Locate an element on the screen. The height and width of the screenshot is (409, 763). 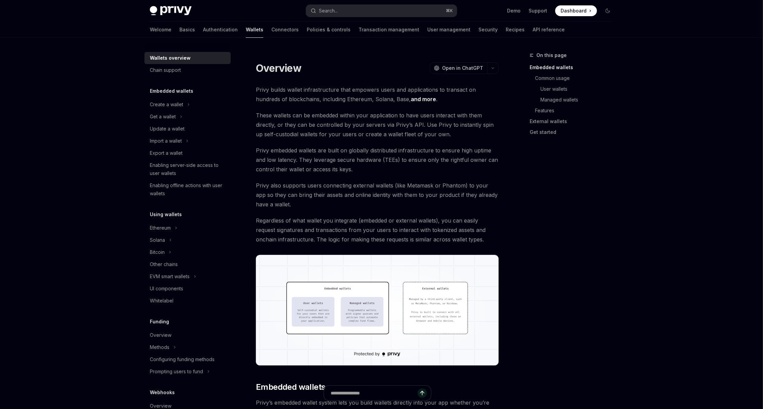
div: Ethereum is located at coordinates (160, 228).